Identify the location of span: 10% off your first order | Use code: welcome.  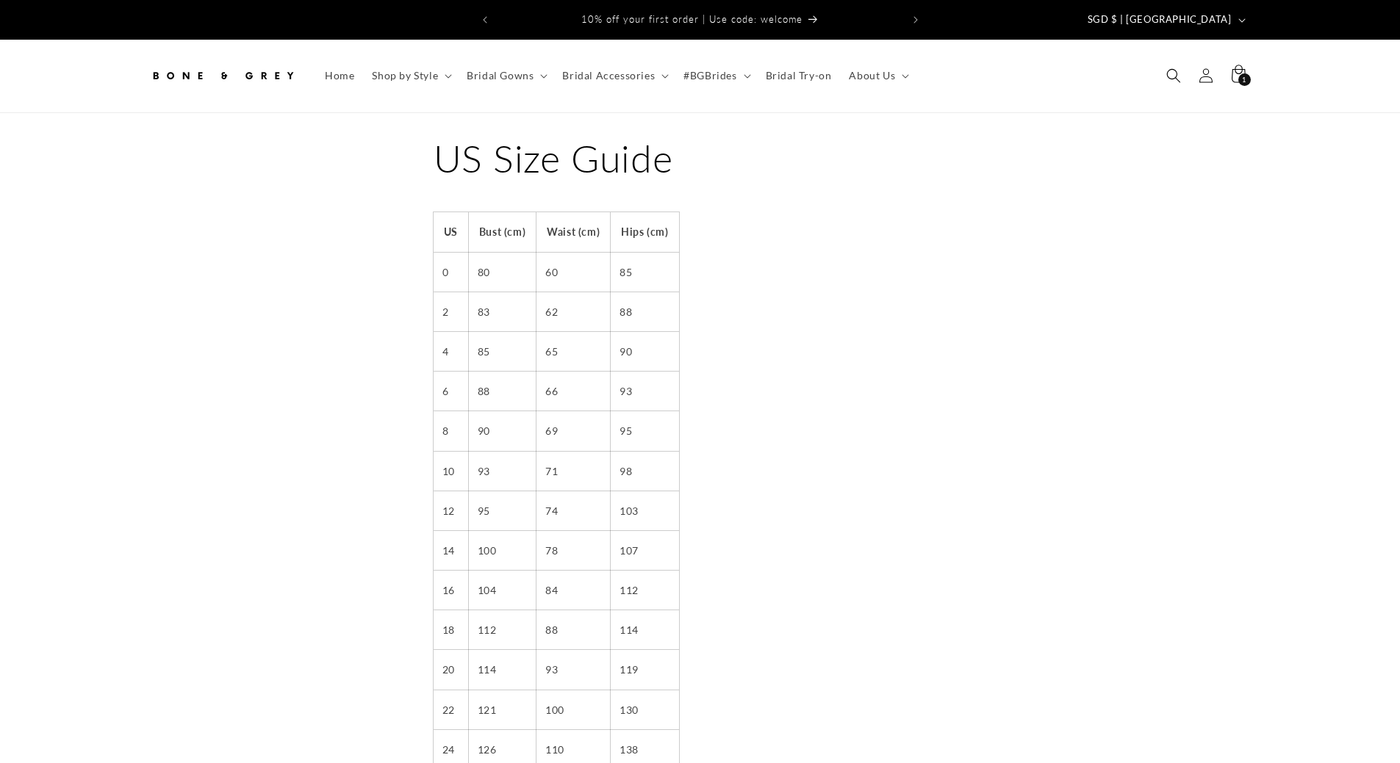
(691, 19).